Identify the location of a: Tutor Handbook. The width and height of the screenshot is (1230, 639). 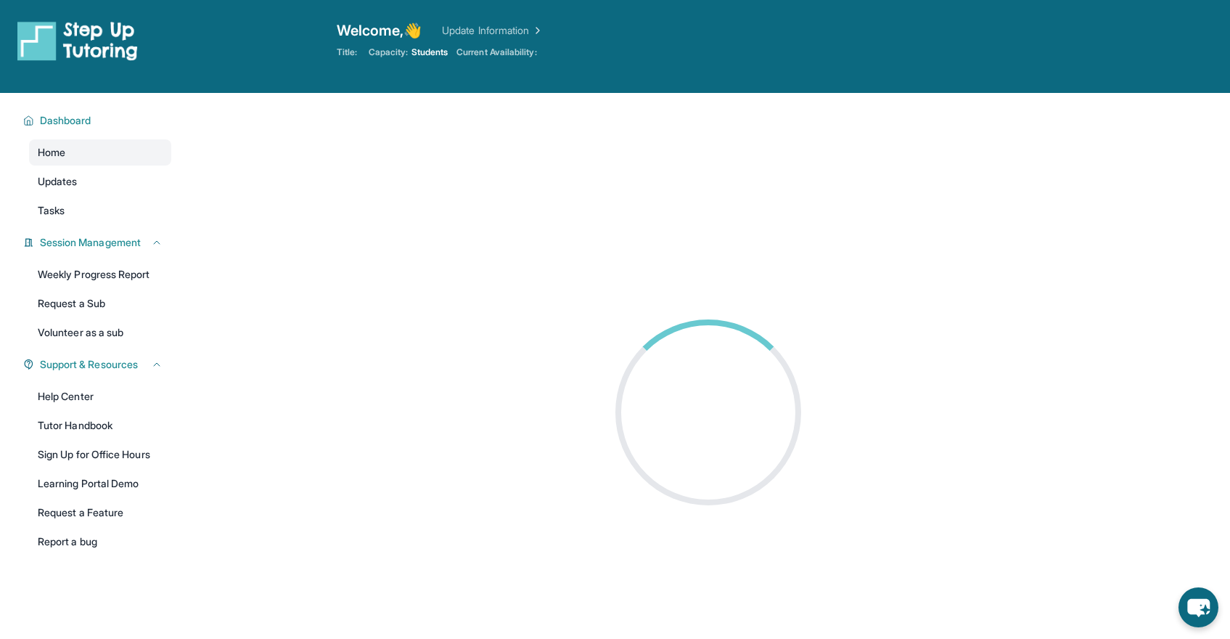
(100, 425).